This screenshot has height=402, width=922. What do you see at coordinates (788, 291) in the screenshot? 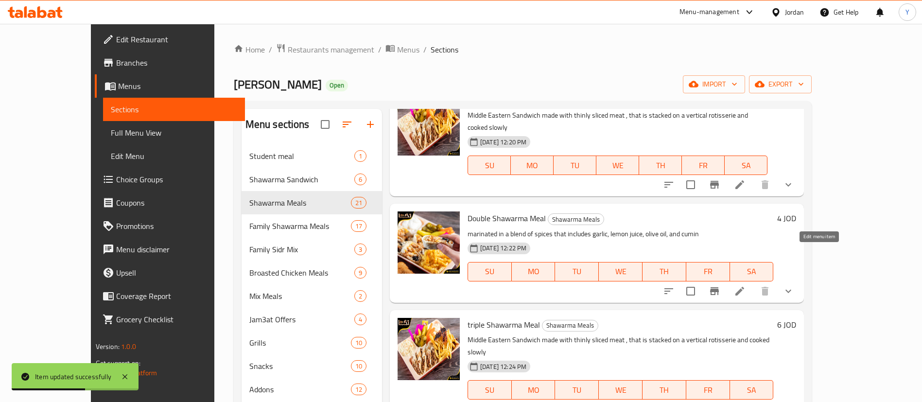
I see `button: show more` at bounding box center [788, 291].